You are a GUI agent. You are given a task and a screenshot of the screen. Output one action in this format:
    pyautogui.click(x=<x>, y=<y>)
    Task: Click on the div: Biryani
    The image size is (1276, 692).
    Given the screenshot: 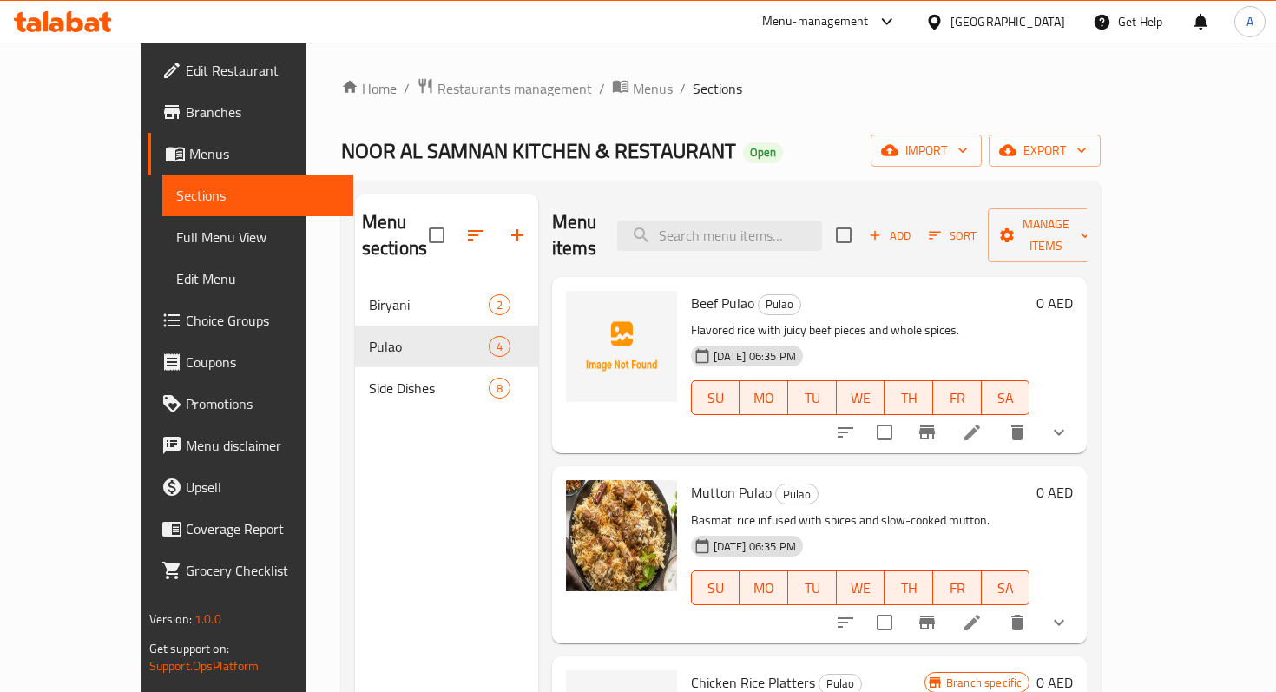 What is the action you would take?
    pyautogui.click(x=429, y=305)
    